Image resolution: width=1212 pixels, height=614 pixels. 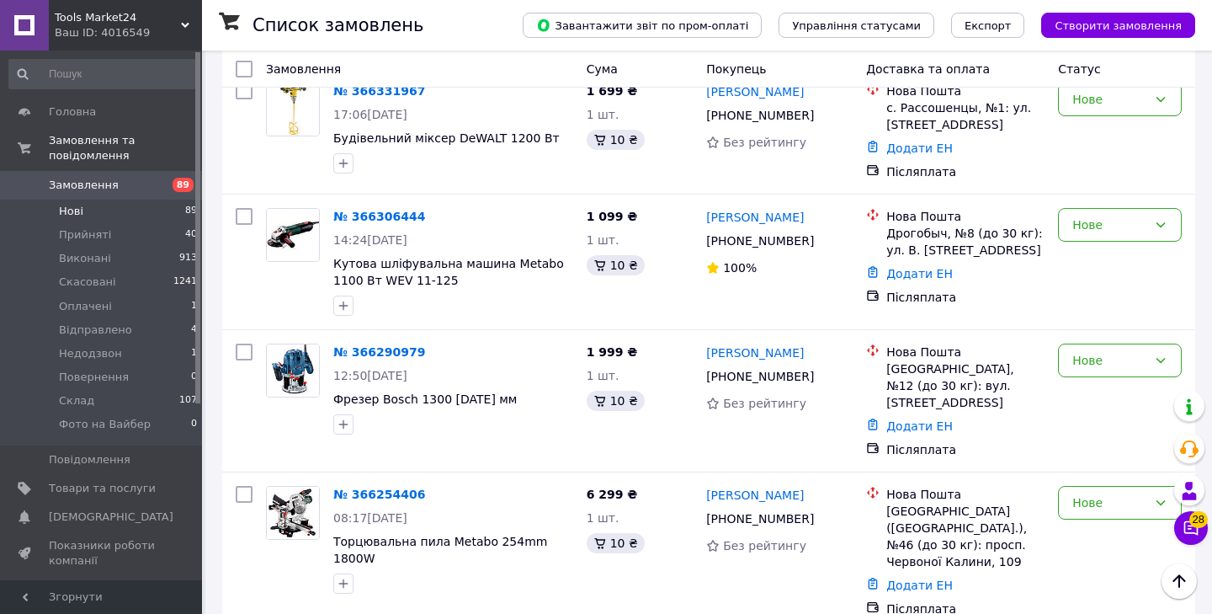 What do you see at coordinates (88, 282) in the screenshot?
I see `span: Скасовані` at bounding box center [88, 282].